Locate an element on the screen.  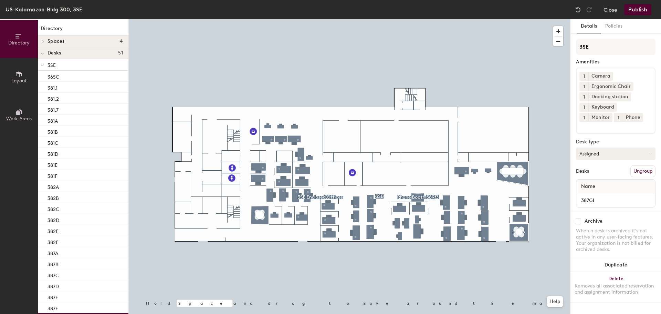
p: 381E is located at coordinates (52, 164).